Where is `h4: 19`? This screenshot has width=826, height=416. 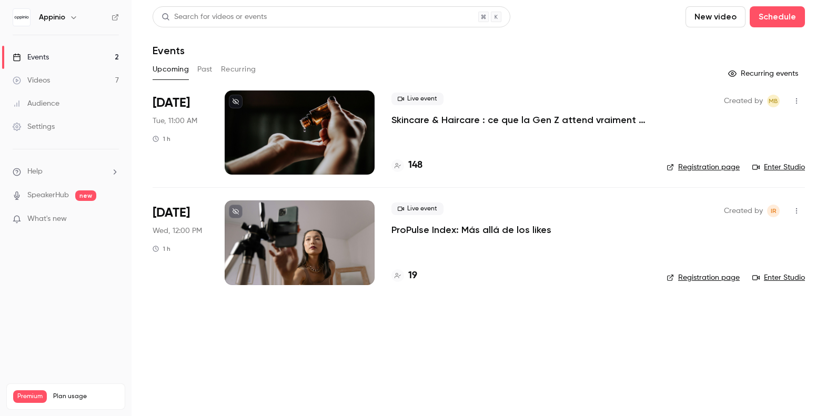
h4: 19 is located at coordinates (412, 276).